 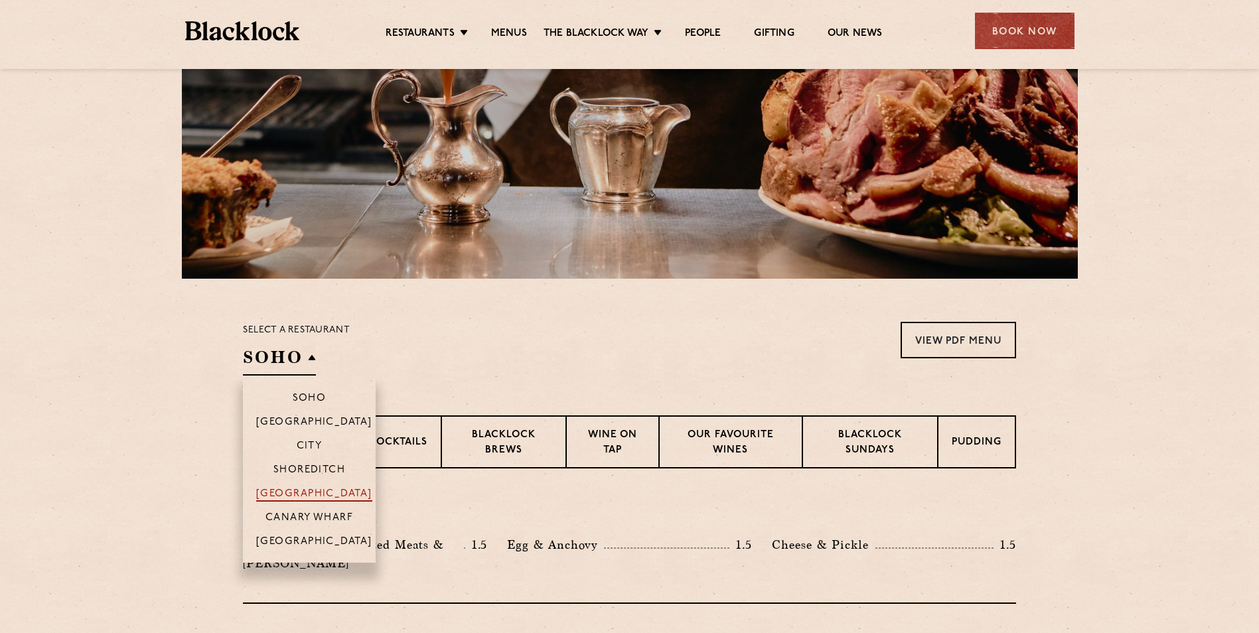 I want to click on img: BL_Textured_Logo-footer-cropped.svg, so click(x=242, y=31).